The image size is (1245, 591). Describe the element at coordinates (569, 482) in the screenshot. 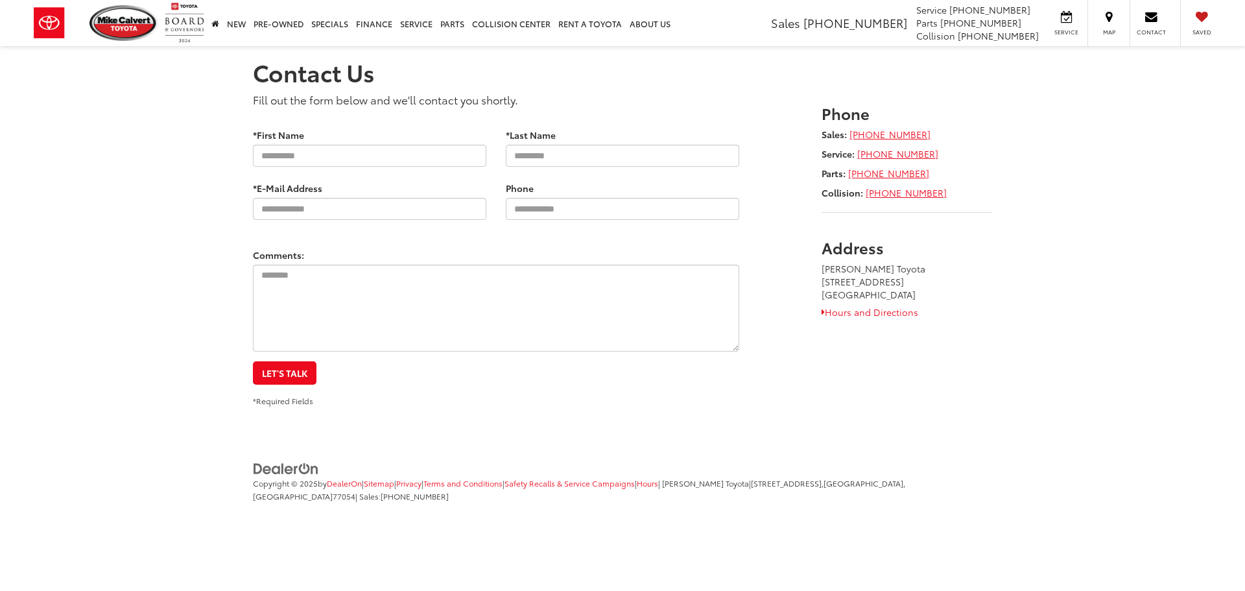

I see `a: Safety Recalls & Service Campaigns, Opens in a new tab` at that location.